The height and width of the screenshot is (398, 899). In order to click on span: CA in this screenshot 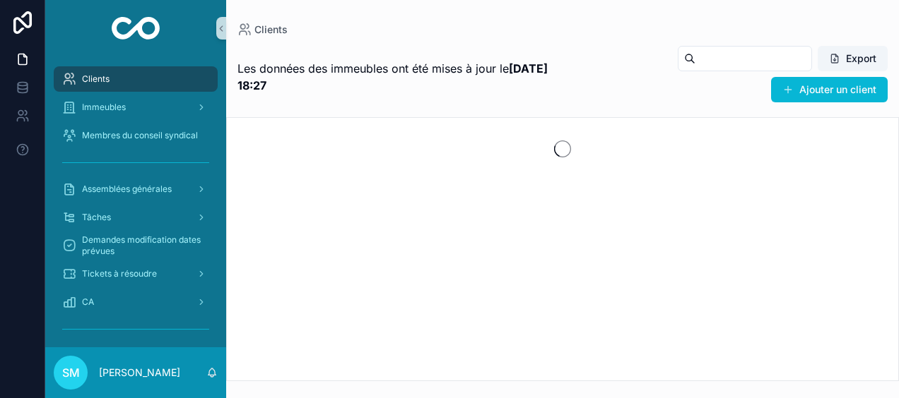, I will do `click(88, 302)`.